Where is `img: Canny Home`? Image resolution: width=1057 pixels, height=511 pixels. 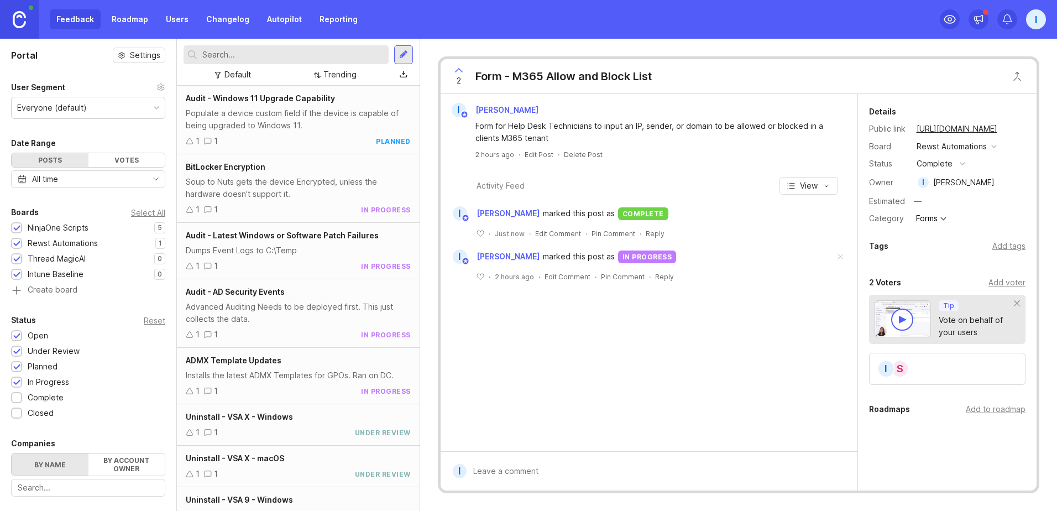 img: Canny Home is located at coordinates (19, 19).